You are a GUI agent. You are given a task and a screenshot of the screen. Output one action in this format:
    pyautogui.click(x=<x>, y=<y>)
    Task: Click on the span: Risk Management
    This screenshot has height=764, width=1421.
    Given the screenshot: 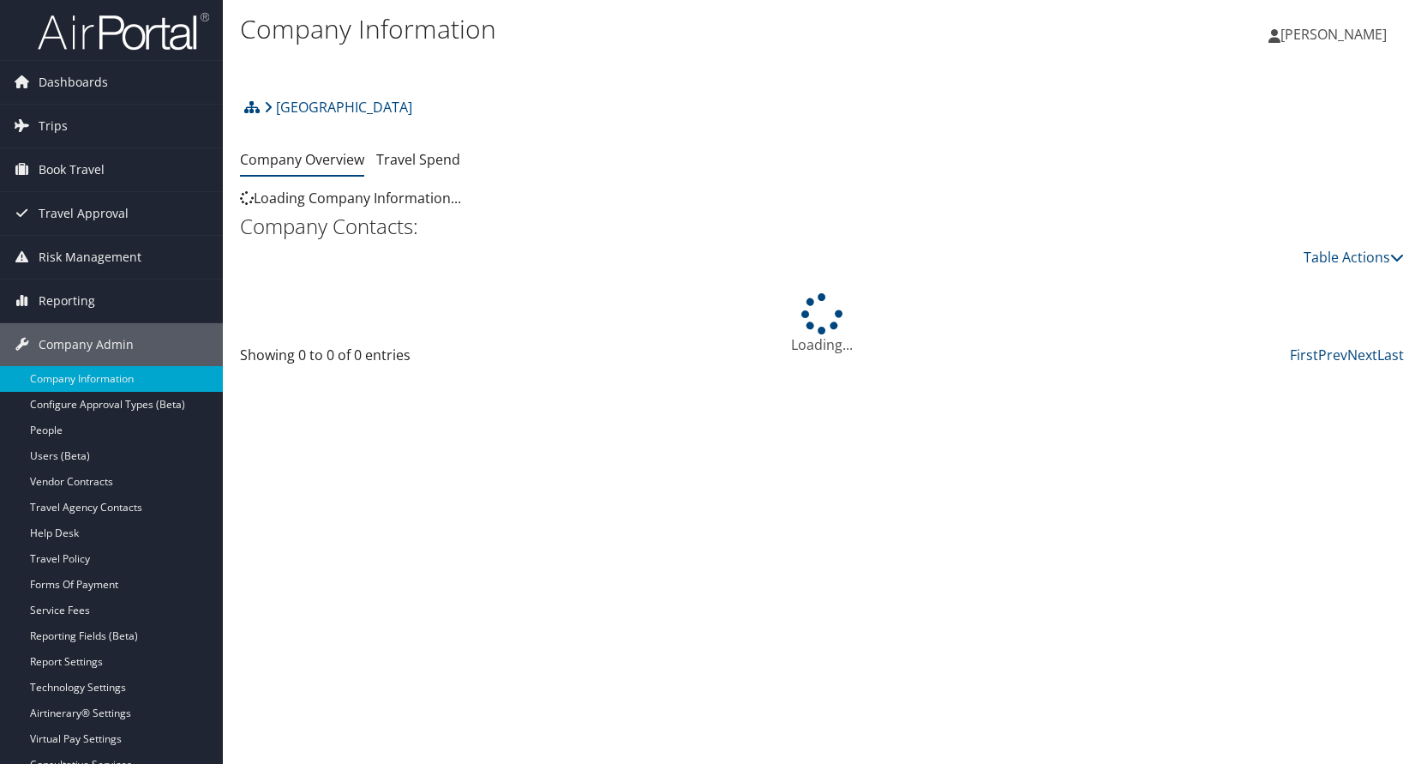 What is the action you would take?
    pyautogui.click(x=90, y=257)
    